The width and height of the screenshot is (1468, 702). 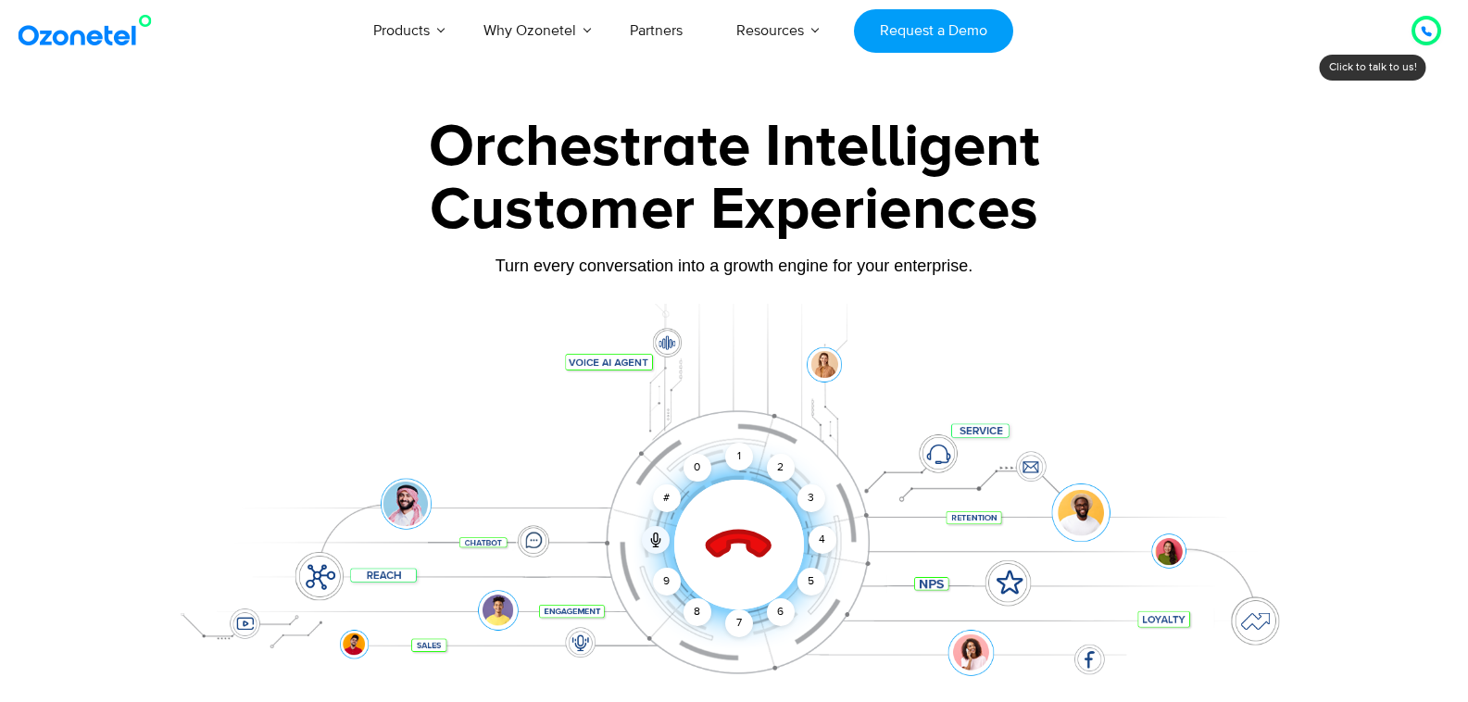 What do you see at coordinates (698, 612) in the screenshot?
I see `div: 8` at bounding box center [698, 612].